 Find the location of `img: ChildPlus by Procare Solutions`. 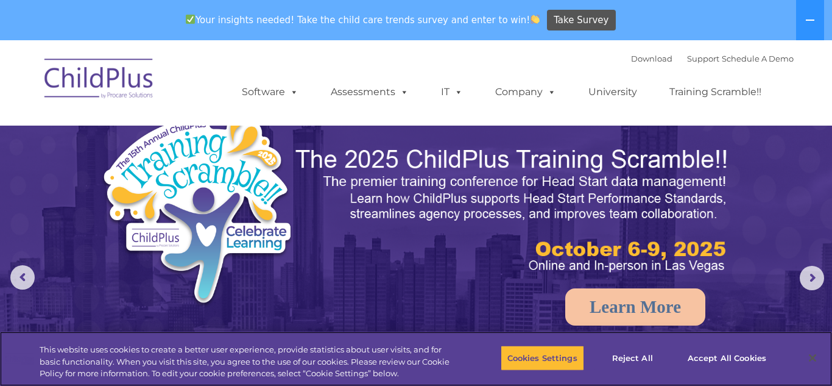

img: ChildPlus by Procare Solutions is located at coordinates (99, 80).